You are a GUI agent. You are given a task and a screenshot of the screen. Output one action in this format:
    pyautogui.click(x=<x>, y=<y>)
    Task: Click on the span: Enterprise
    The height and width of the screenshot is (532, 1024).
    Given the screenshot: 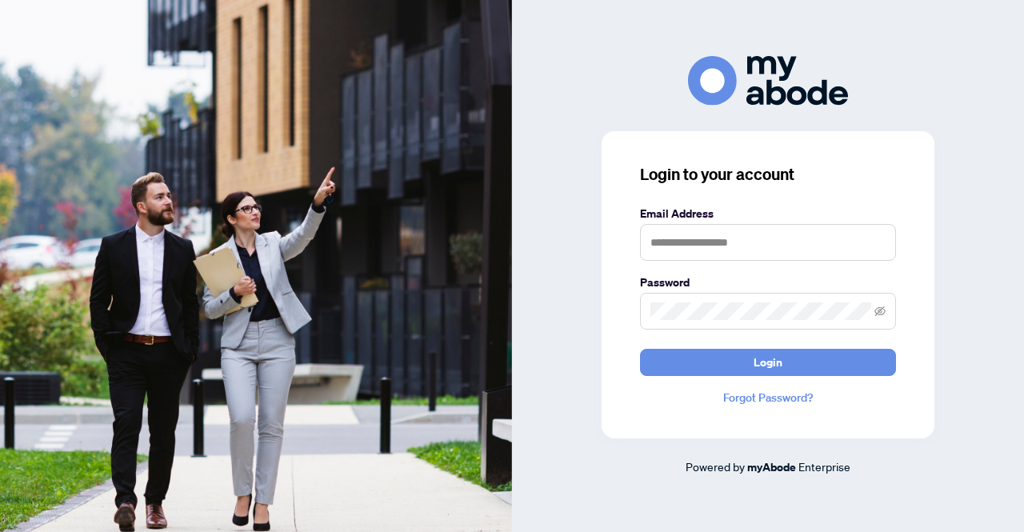 What is the action you would take?
    pyautogui.click(x=824, y=466)
    